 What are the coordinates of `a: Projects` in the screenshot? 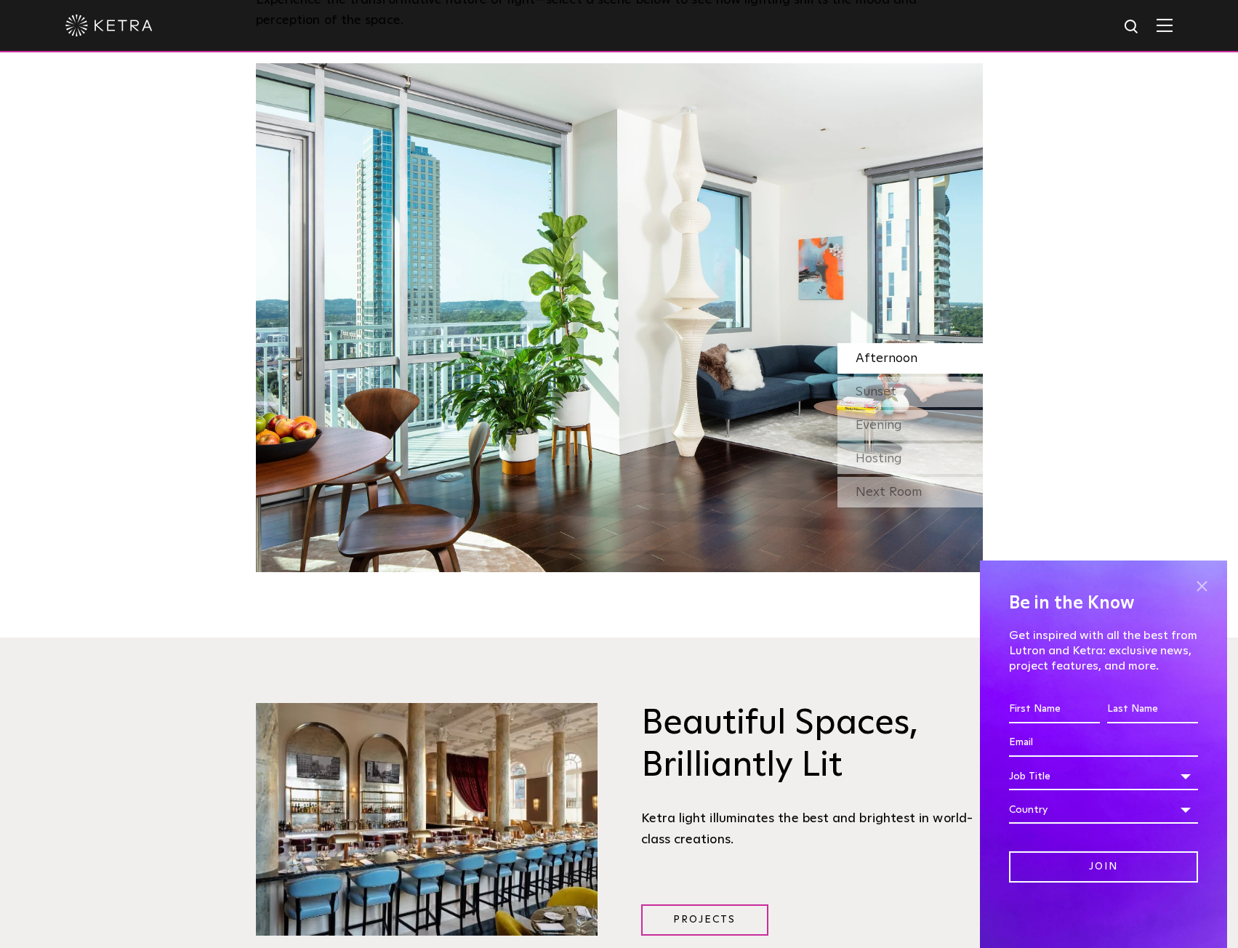 It's located at (705, 920).